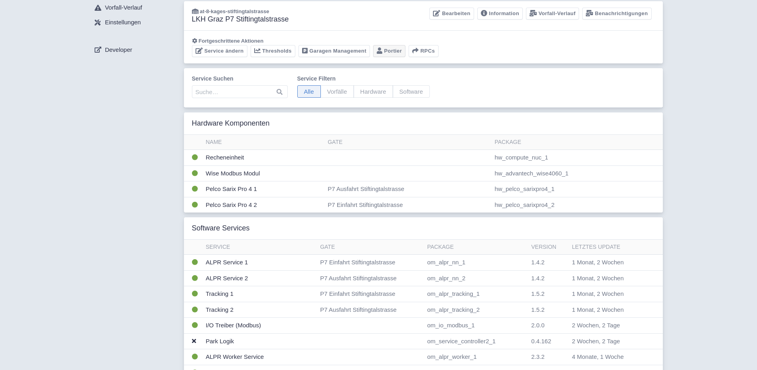  What do you see at coordinates (260, 279) in the screenshot?
I see `td: ALPR Service 2` at bounding box center [260, 279].